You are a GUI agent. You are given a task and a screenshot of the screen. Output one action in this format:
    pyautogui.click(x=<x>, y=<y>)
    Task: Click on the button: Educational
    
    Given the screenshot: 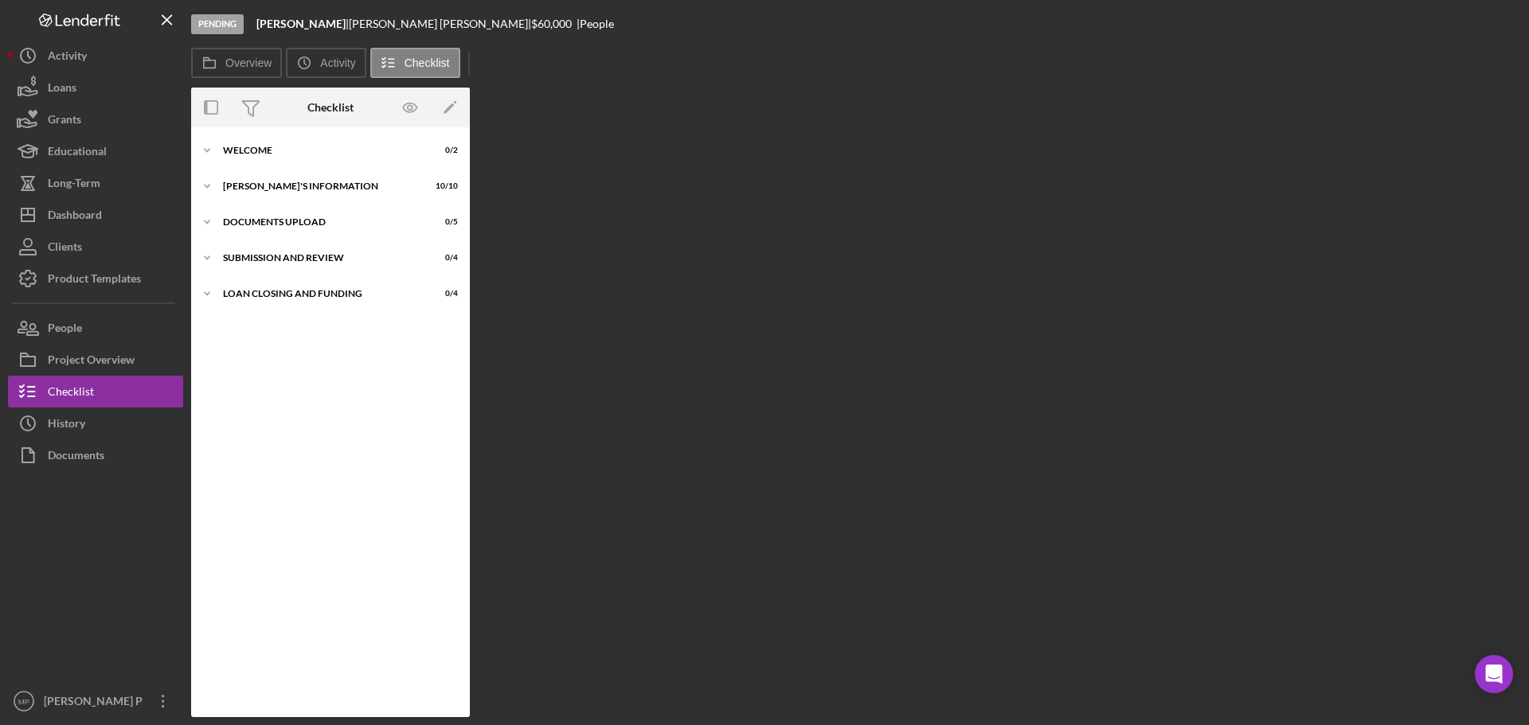 What is the action you would take?
    pyautogui.click(x=96, y=151)
    